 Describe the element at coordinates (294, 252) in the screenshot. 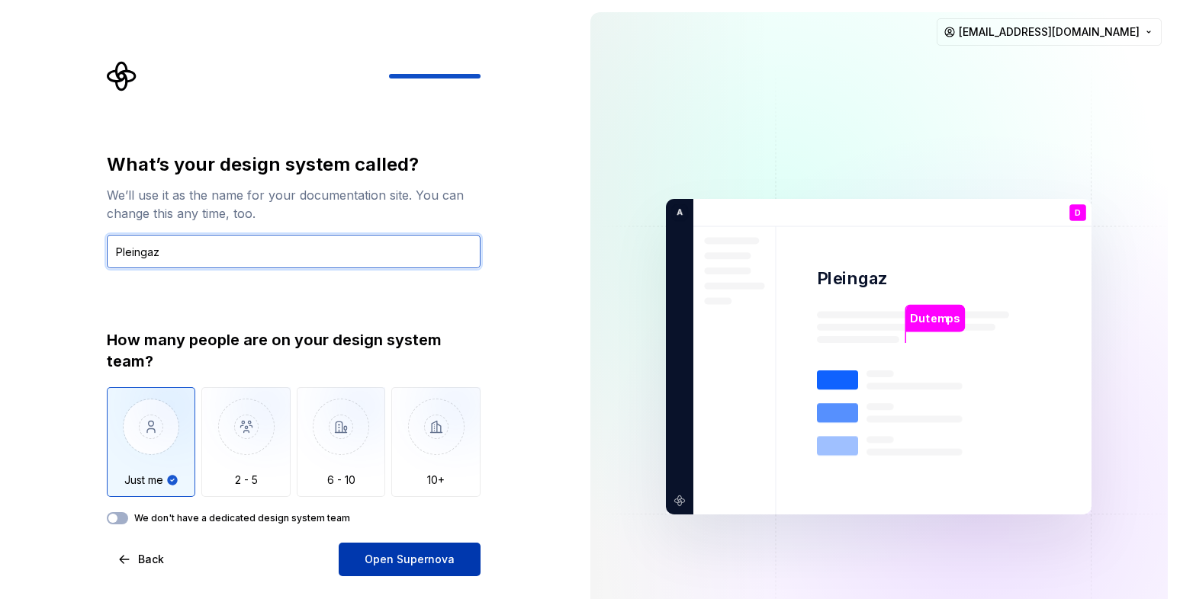

I see `input: Design system name` at that location.